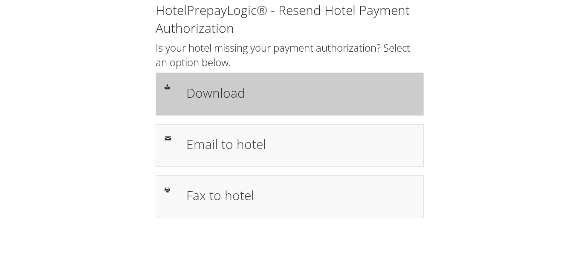 This screenshot has width=579, height=274. I want to click on h1: HotelPrepayLogic® - Resend Hotel Payment Authorization, so click(290, 19).